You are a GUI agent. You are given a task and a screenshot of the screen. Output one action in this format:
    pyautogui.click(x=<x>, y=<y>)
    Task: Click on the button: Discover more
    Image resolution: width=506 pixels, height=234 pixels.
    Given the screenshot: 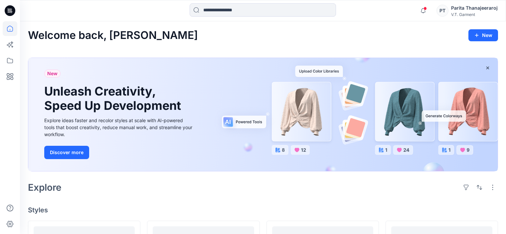 What is the action you would take?
    pyautogui.click(x=66, y=152)
    